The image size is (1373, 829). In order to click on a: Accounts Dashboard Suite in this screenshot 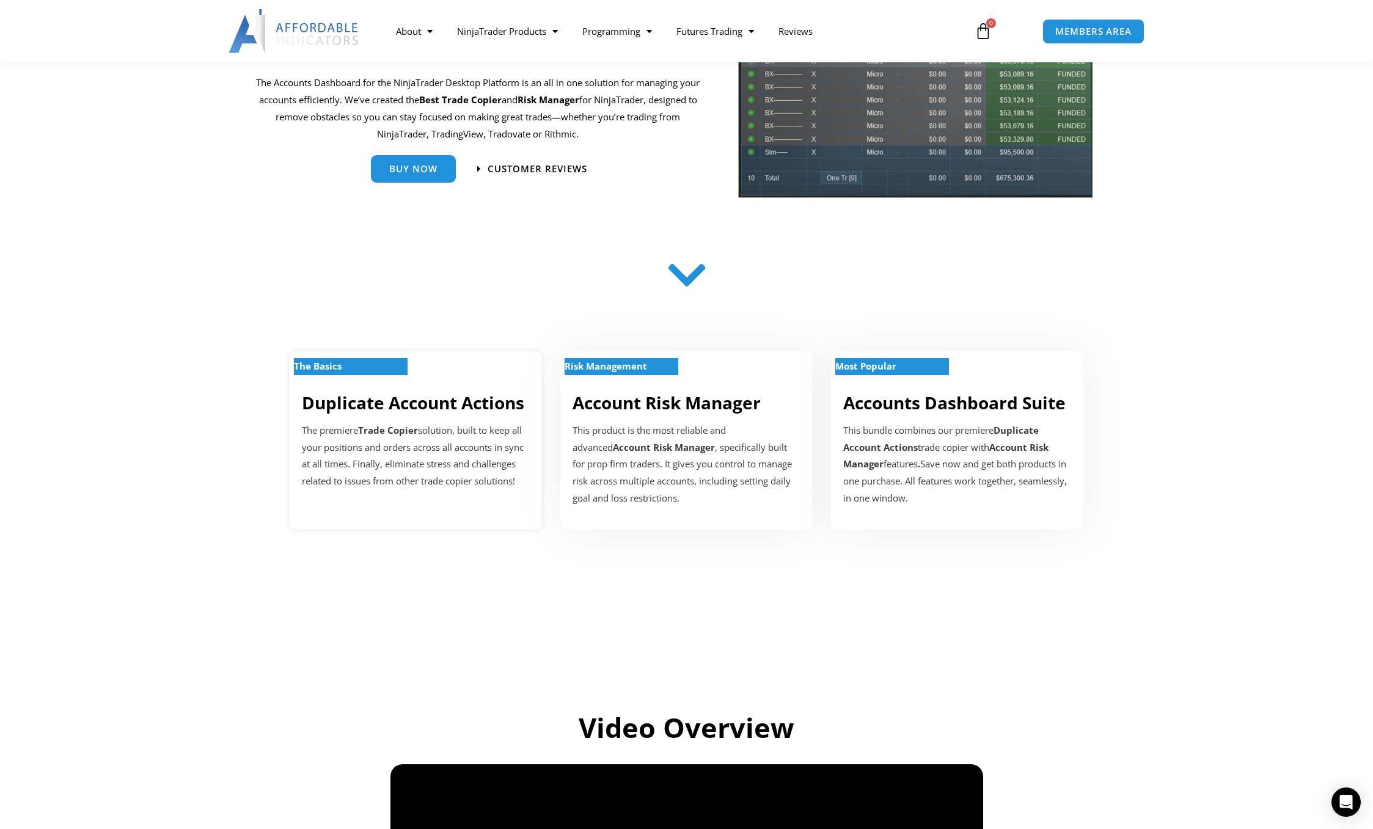, I will do `click(954, 403)`.